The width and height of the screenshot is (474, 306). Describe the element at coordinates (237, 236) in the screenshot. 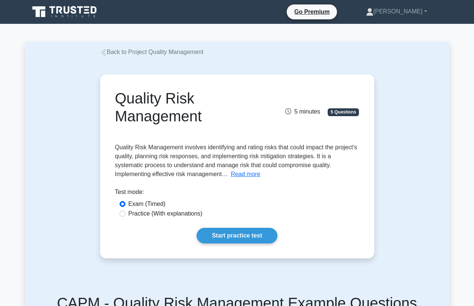

I see `a: Start practice test` at that location.